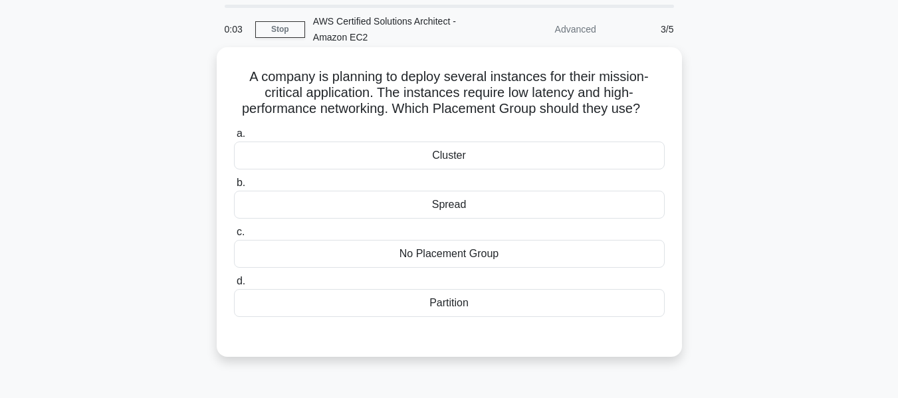 This screenshot has height=398, width=898. Describe the element at coordinates (396, 29) in the screenshot. I see `div: AWS Certified Solutions Architect - Amazon EC2` at that location.